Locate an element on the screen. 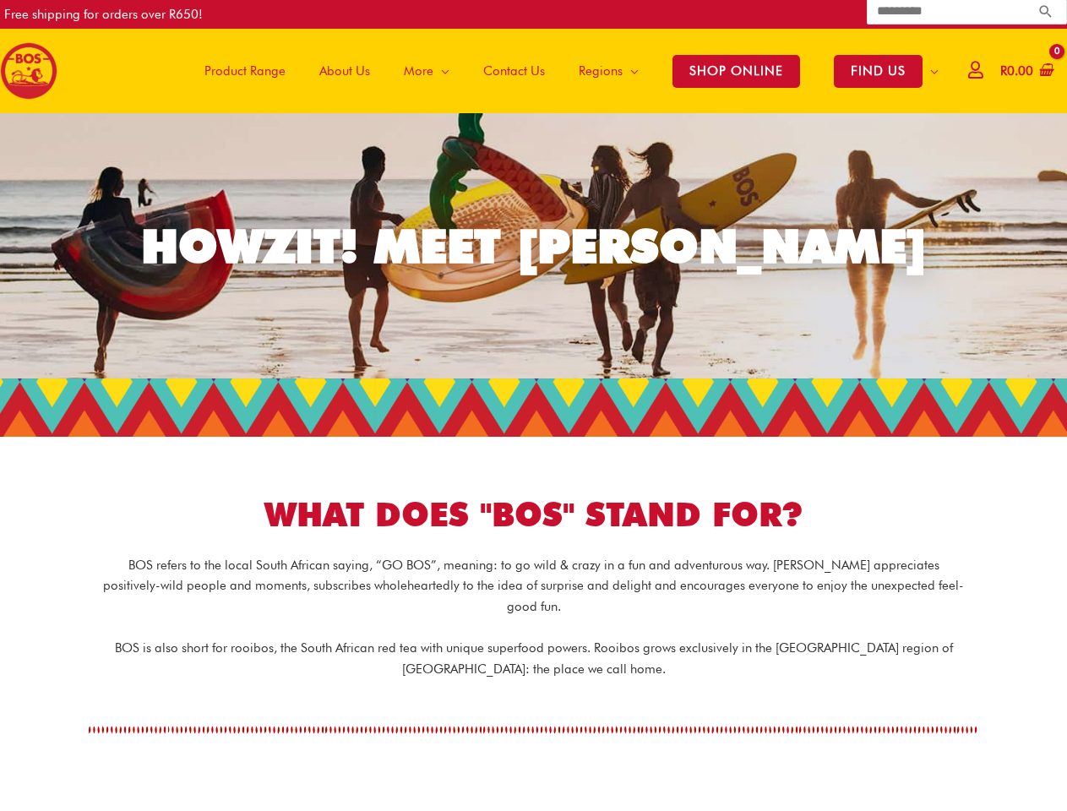 This screenshot has height=811, width=1067. a: More is located at coordinates (427, 71).